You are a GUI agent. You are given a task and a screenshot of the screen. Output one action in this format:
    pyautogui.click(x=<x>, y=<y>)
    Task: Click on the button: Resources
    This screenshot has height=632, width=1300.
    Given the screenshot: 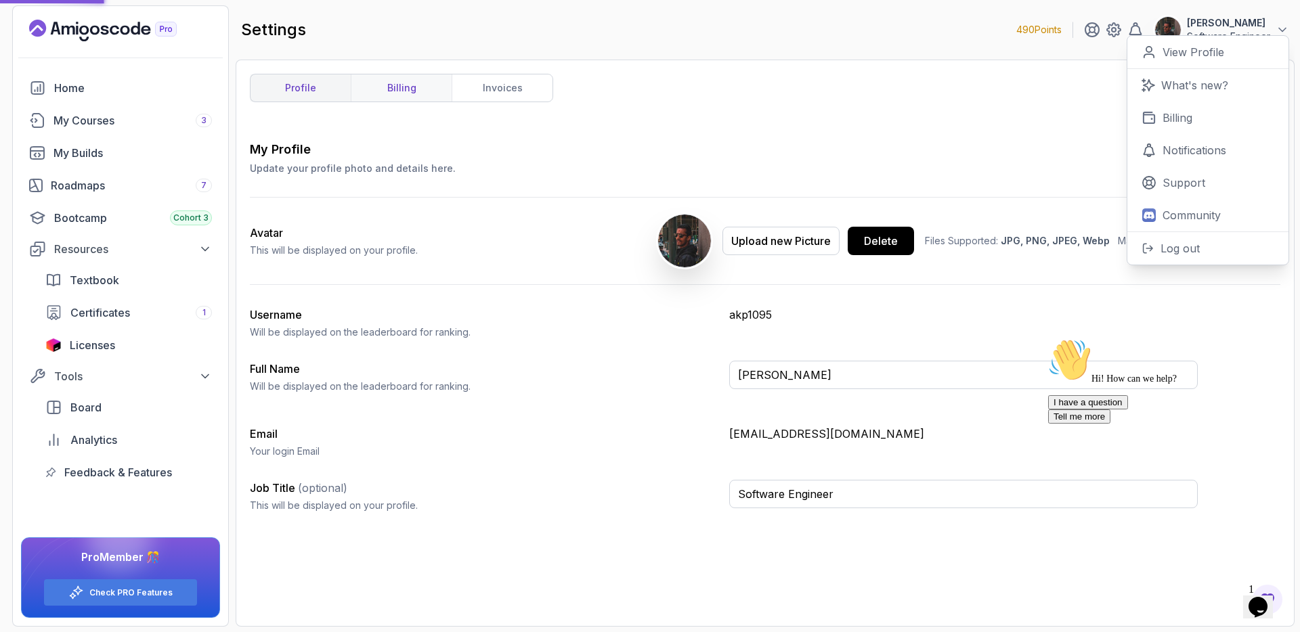 What is the action you would take?
    pyautogui.click(x=120, y=249)
    